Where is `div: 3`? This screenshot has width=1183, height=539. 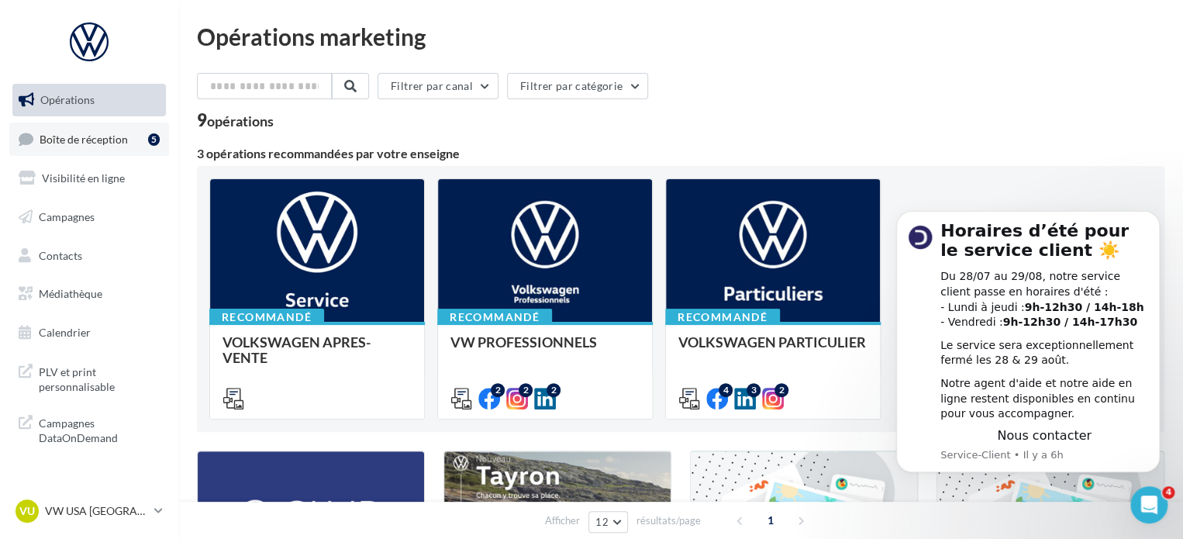 div: 3 is located at coordinates (754, 390).